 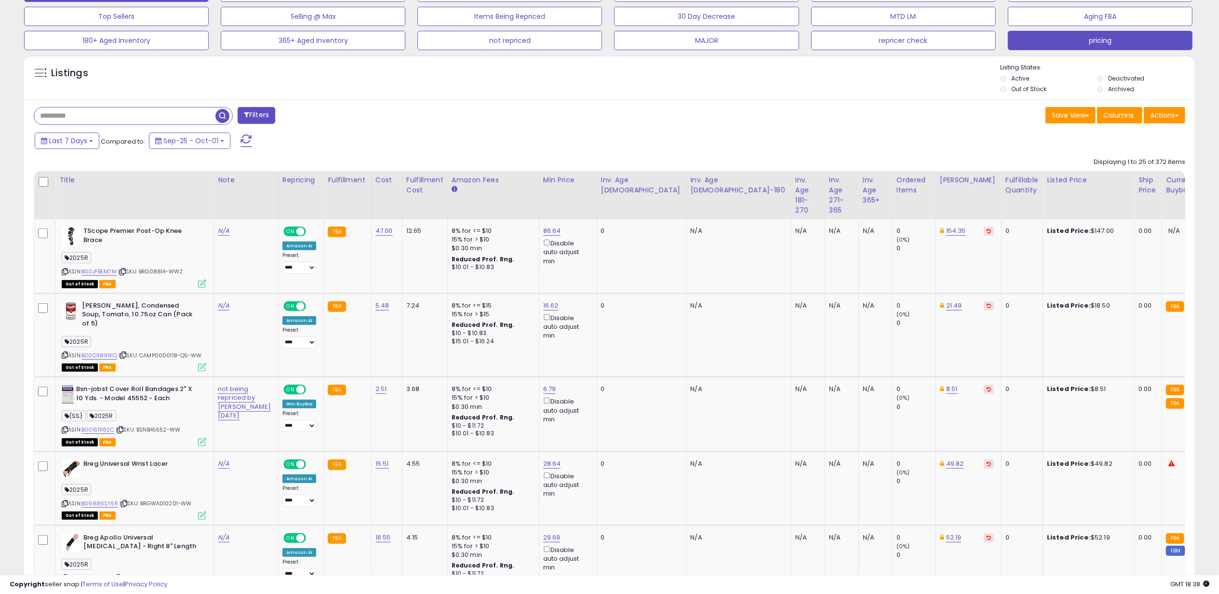 I want to click on img: 41oedB-U+qL._SL40_.jpg, so click(x=71, y=469).